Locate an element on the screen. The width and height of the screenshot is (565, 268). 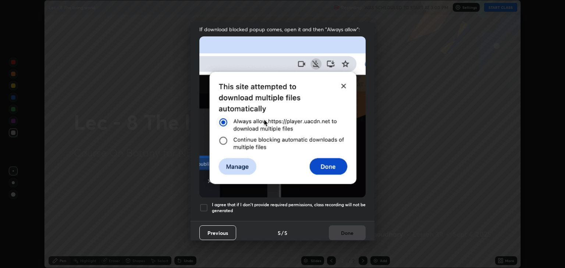
button: Previous is located at coordinates (218, 233).